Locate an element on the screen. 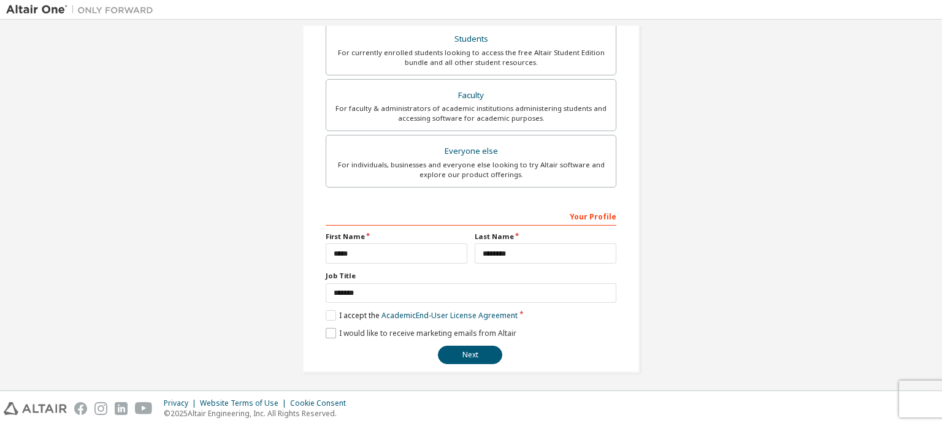 The height and width of the screenshot is (426, 942). img: facebook.svg is located at coordinates (80, 409).